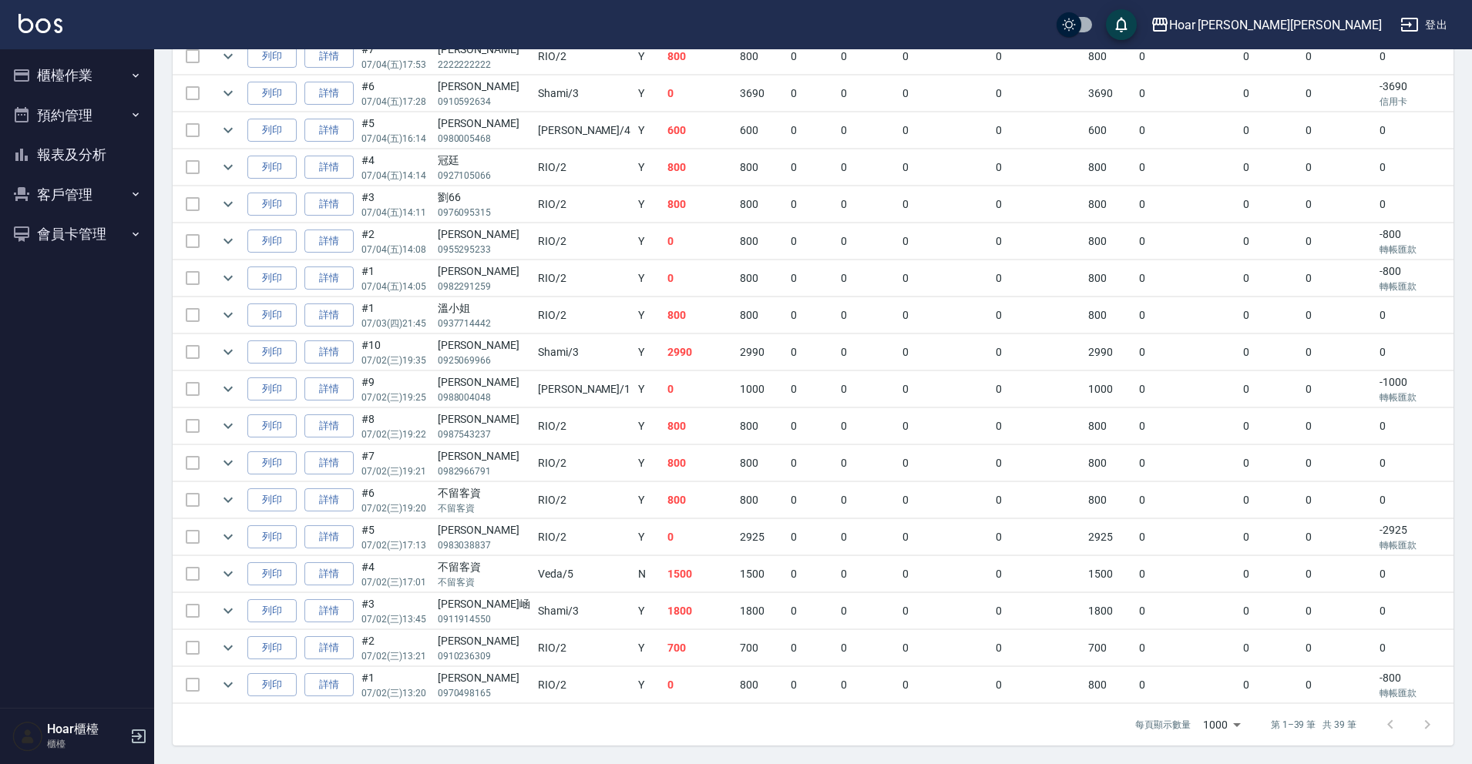  I want to click on div: 不留客資, so click(484, 493).